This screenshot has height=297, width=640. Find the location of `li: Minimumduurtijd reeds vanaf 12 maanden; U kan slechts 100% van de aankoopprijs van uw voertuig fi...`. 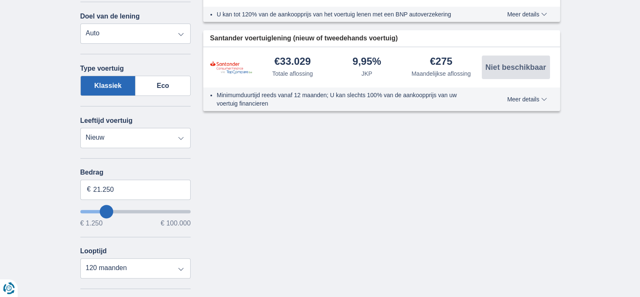

li: Minimumduurtijd reeds vanaf 12 maanden; U kan slechts 100% van de aankoopprijs van uw voertuig fi... is located at coordinates (346, 99).